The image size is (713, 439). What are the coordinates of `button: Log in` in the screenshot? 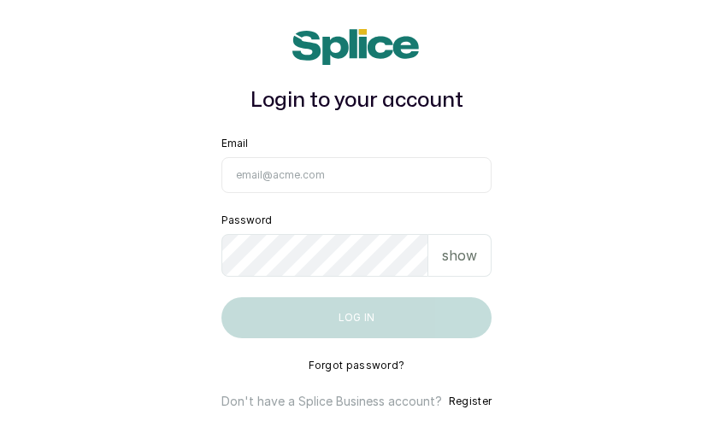 It's located at (356, 318).